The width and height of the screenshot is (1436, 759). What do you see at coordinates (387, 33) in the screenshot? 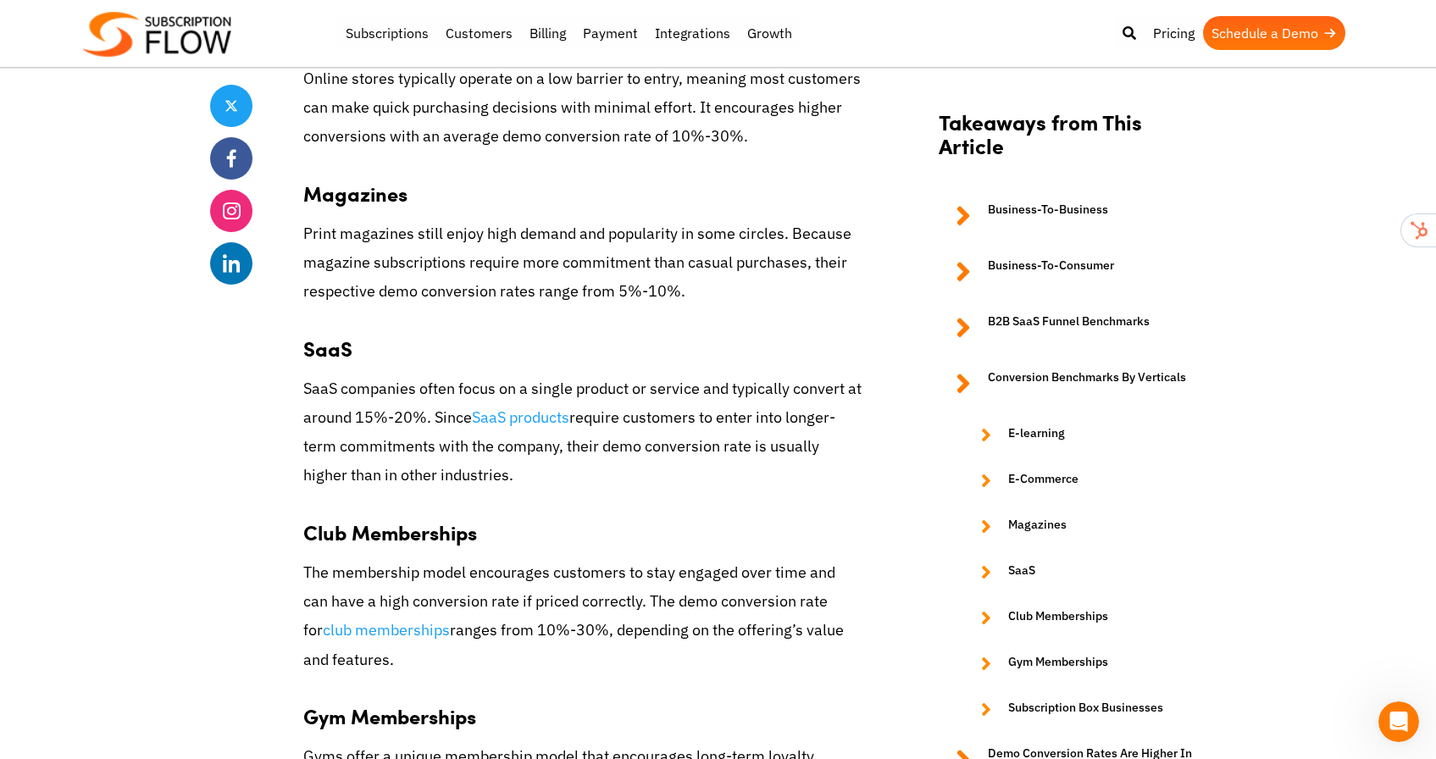
I see `a: Subscriptions` at bounding box center [387, 33].